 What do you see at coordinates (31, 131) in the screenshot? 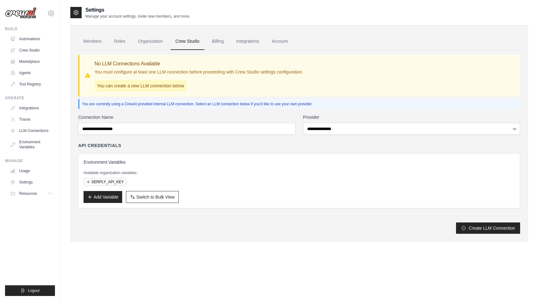
I see `a: LLM Connections` at bounding box center [31, 131].